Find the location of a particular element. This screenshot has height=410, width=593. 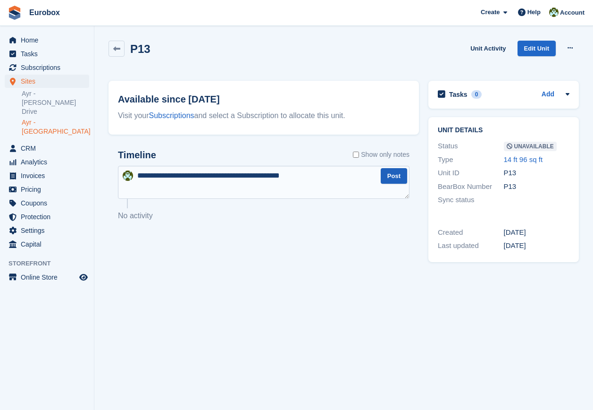

div: Visit your and select a Subscription to allocate this unit. is located at coordinates (264, 116).